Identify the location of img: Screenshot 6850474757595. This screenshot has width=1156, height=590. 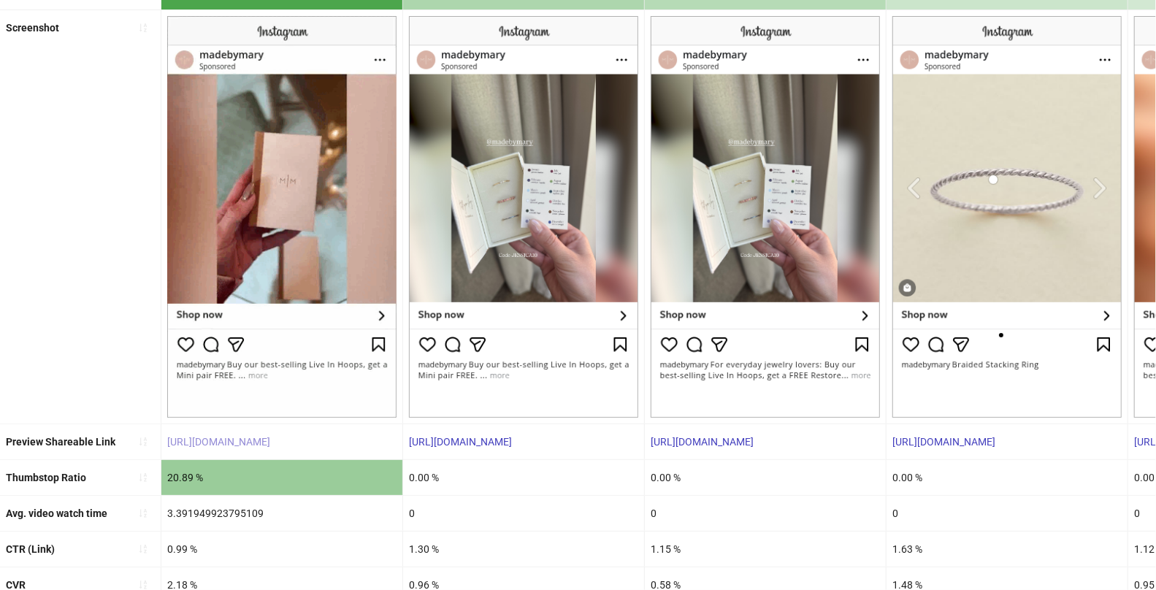
(524, 217).